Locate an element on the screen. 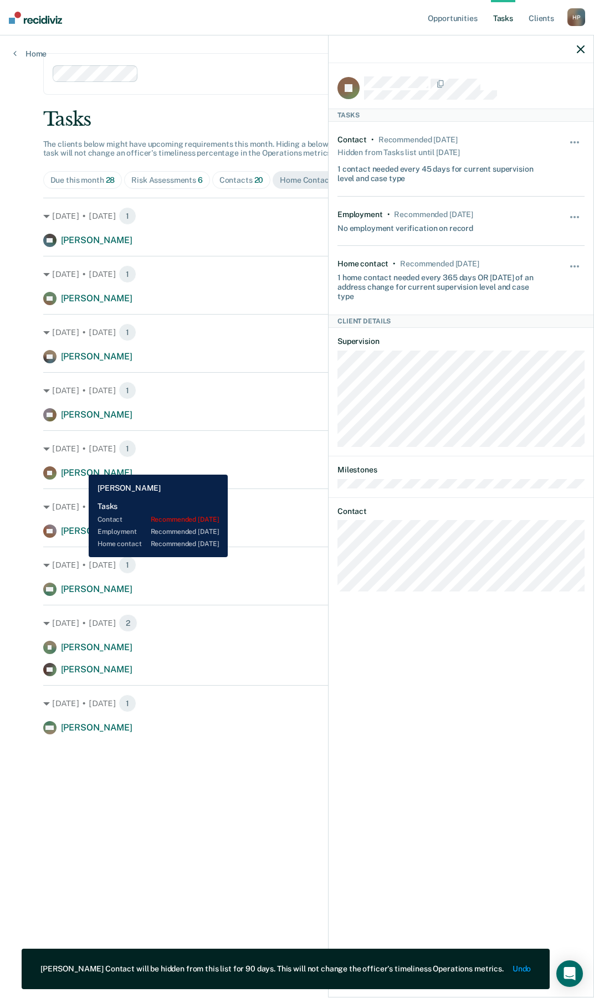 Image resolution: width=594 pixels, height=998 pixels. div: 1 contact needed every 45 days for current supervision level and case type is located at coordinates (440, 172).